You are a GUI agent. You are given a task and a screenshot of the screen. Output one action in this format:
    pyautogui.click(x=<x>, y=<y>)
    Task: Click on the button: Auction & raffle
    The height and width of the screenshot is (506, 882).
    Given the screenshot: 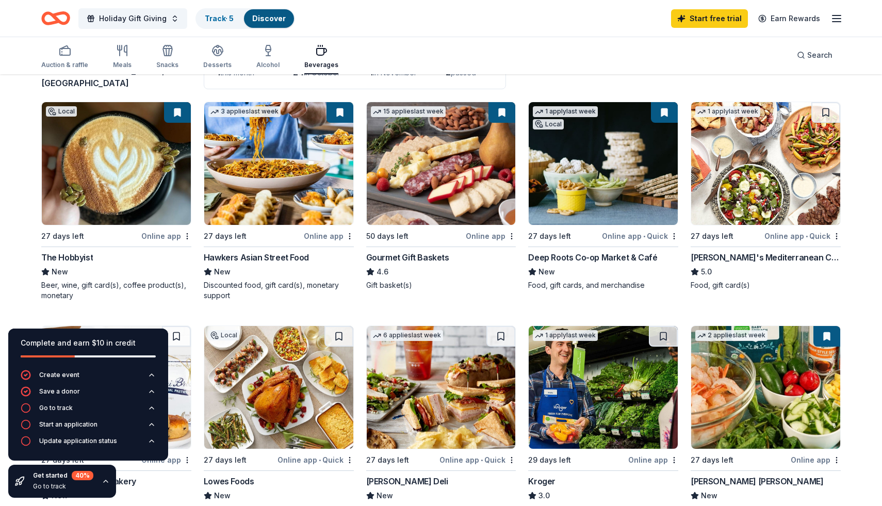 What is the action you would take?
    pyautogui.click(x=64, y=57)
    